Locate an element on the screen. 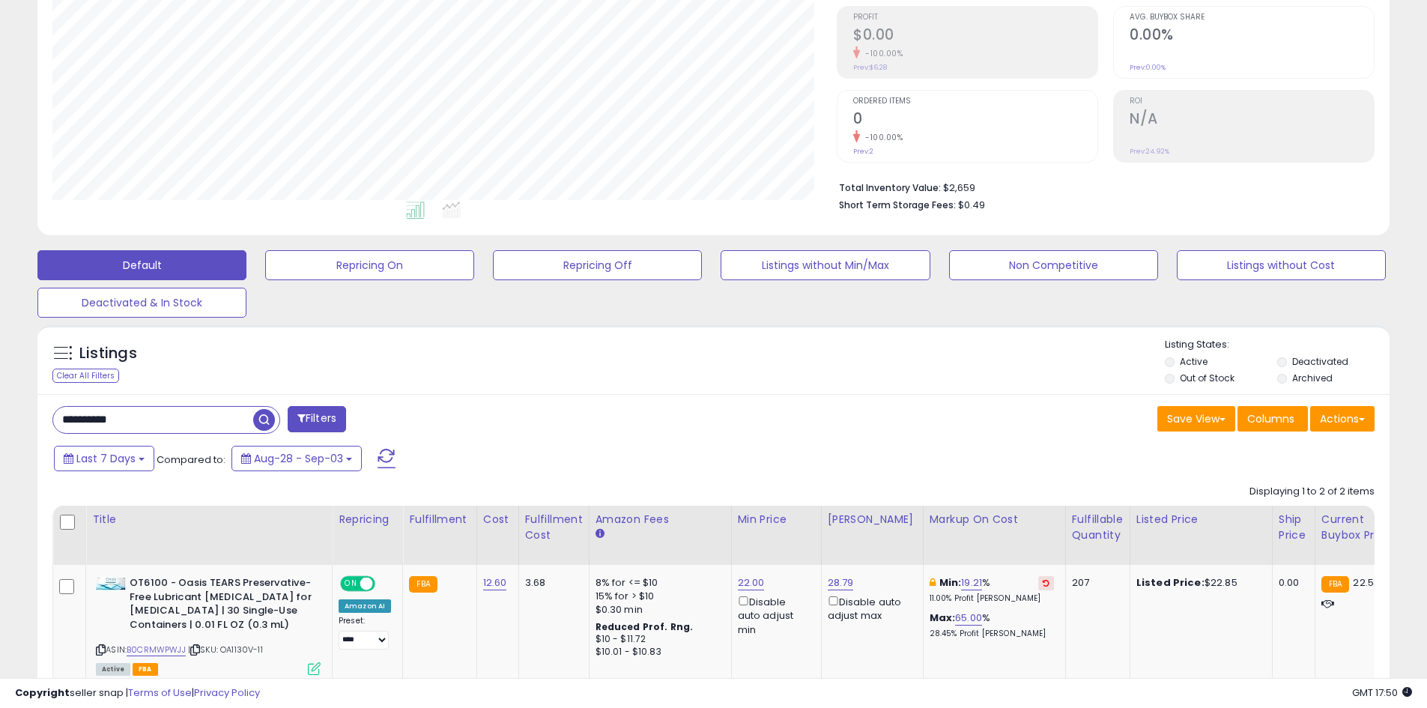 The width and height of the screenshot is (1427, 708). span: | SKU: OA1130V-11 is located at coordinates (226, 650).